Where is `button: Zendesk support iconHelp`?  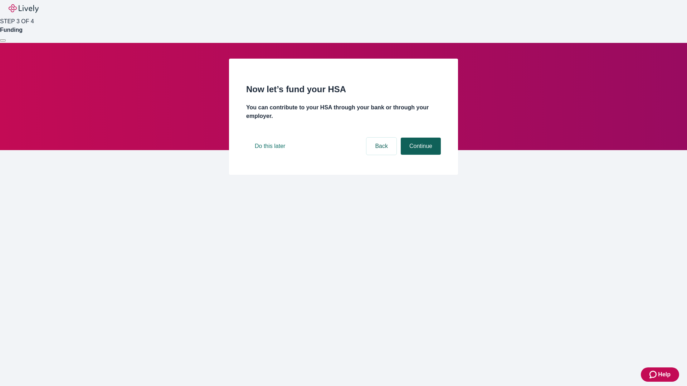
button: Zendesk support iconHelp is located at coordinates (660, 375).